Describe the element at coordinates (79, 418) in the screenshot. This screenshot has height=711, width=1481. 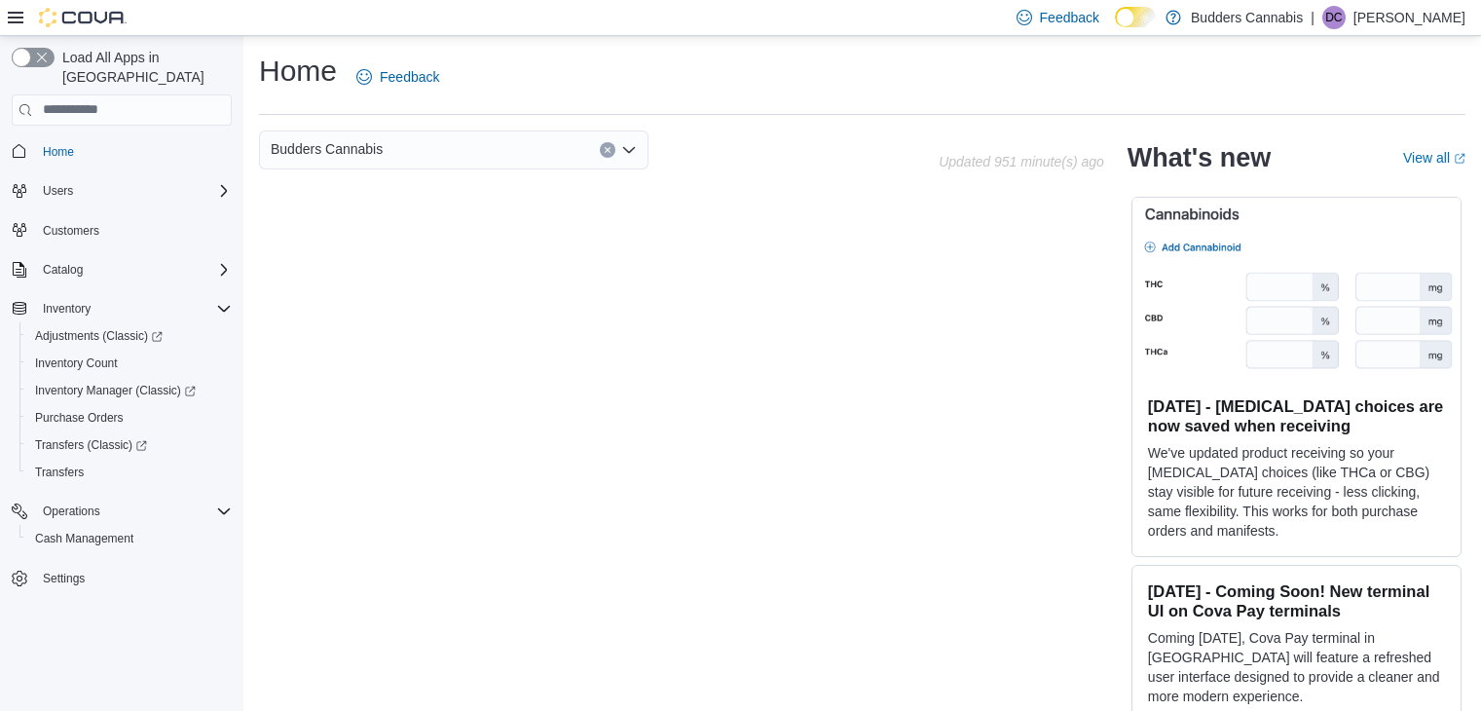
I see `a: Purchase Orders` at that location.